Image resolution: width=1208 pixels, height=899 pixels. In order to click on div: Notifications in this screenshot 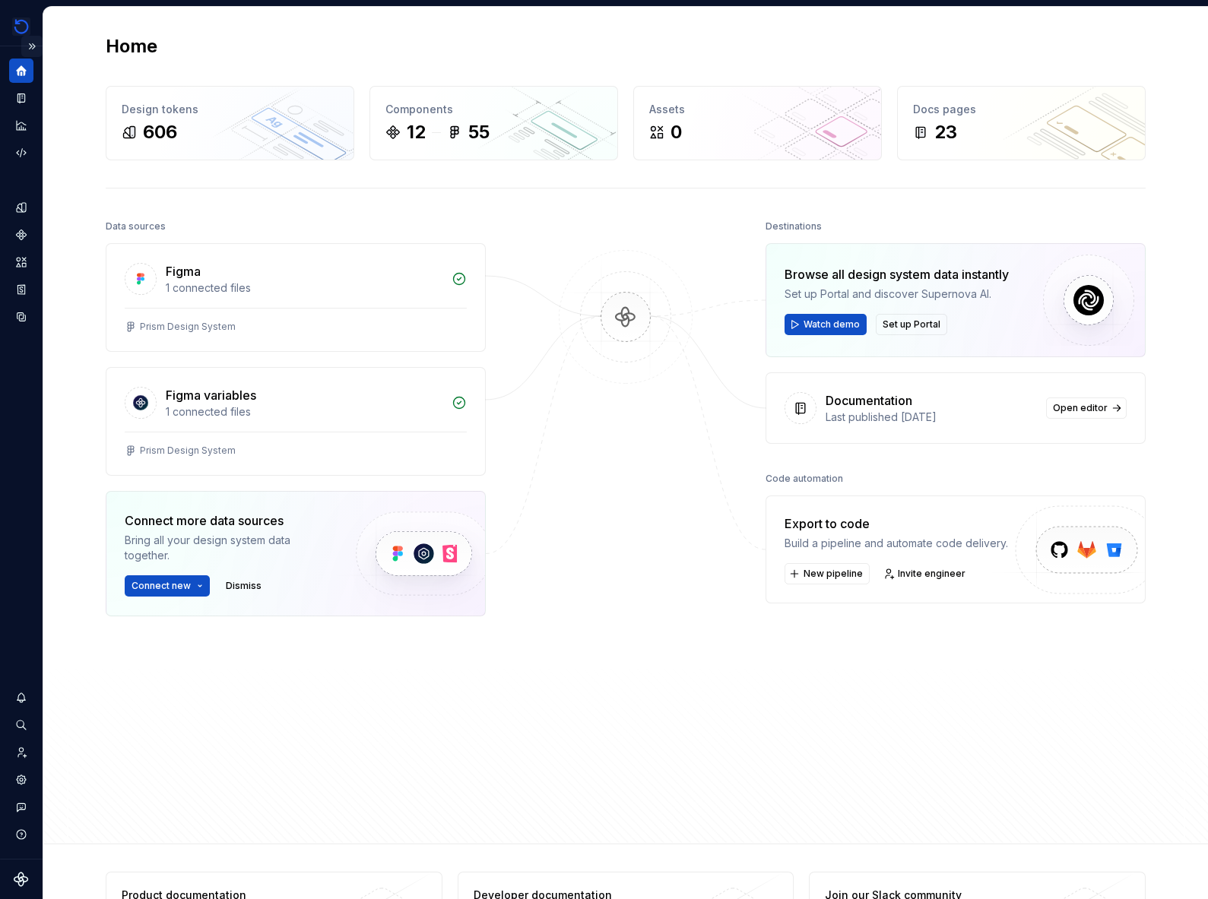, I will do `click(21, 698)`.